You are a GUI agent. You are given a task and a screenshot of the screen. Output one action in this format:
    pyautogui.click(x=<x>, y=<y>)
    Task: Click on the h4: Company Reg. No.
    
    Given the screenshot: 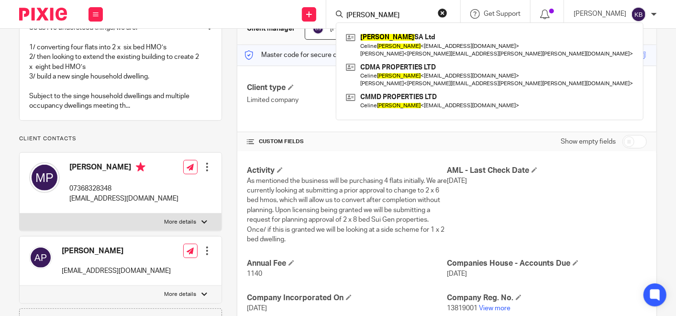 What is the action you would take?
    pyautogui.click(x=547, y=297)
    